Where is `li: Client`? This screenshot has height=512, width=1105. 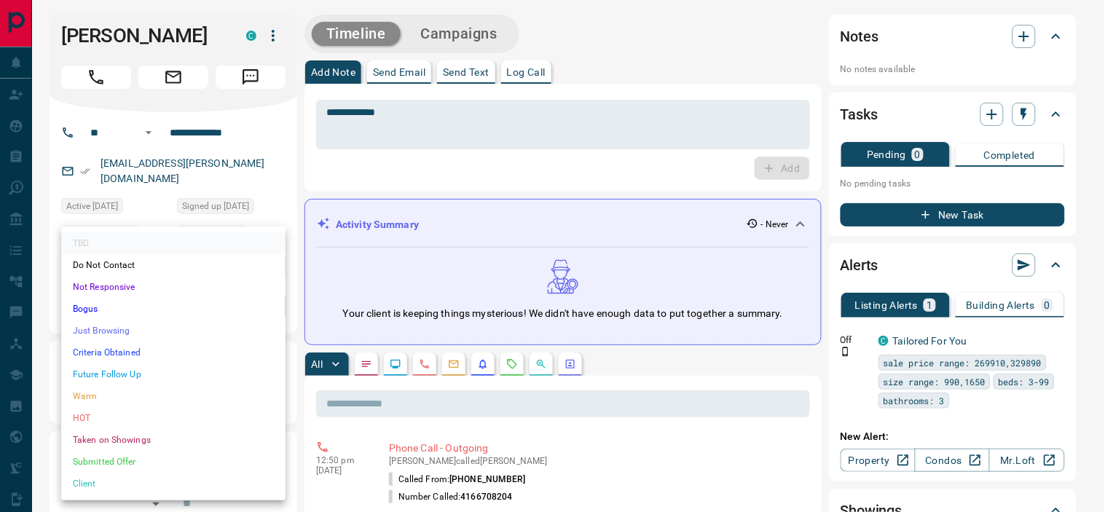 li: Client is located at coordinates (173, 484).